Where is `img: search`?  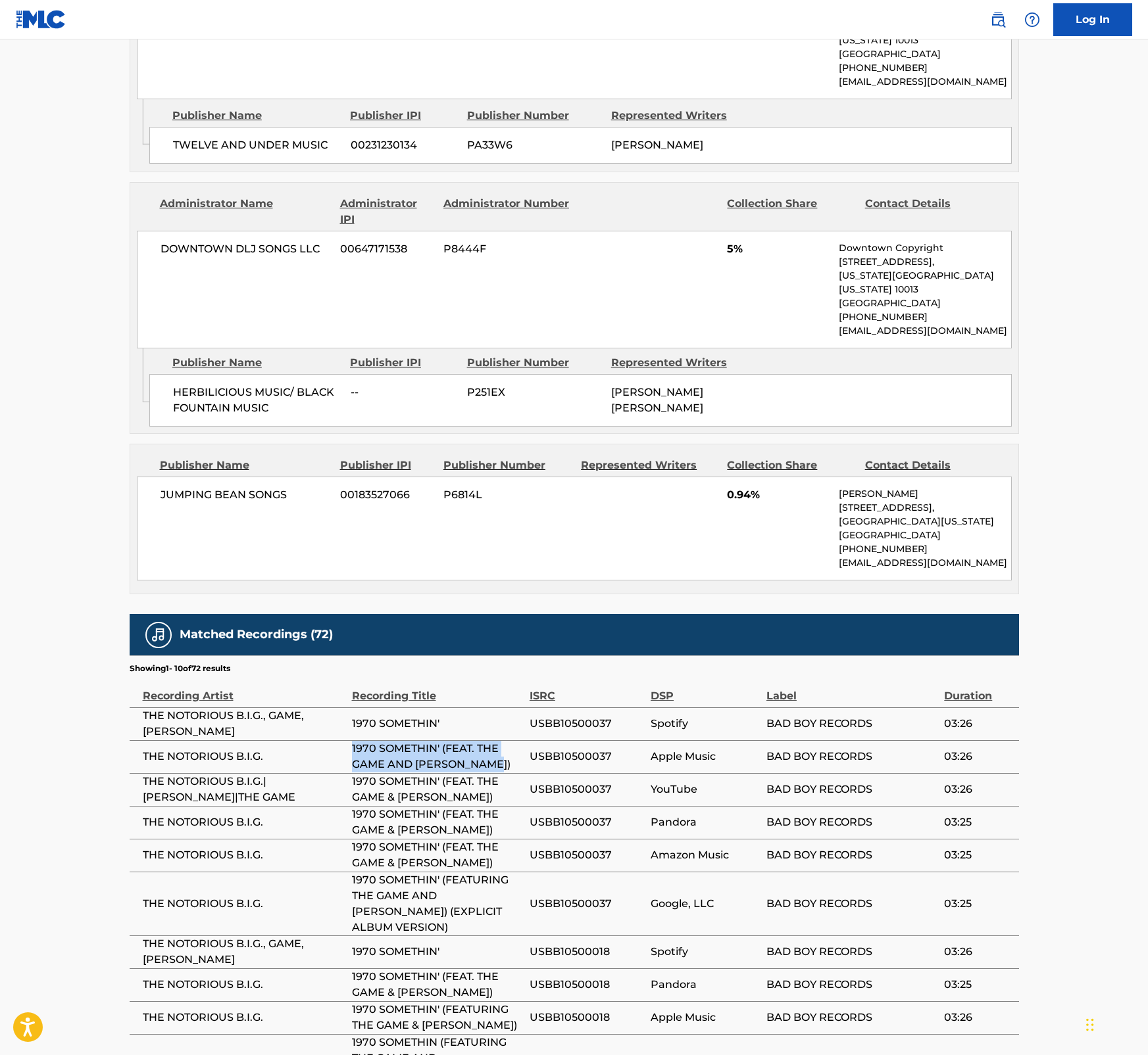 img: search is located at coordinates (998, 19).